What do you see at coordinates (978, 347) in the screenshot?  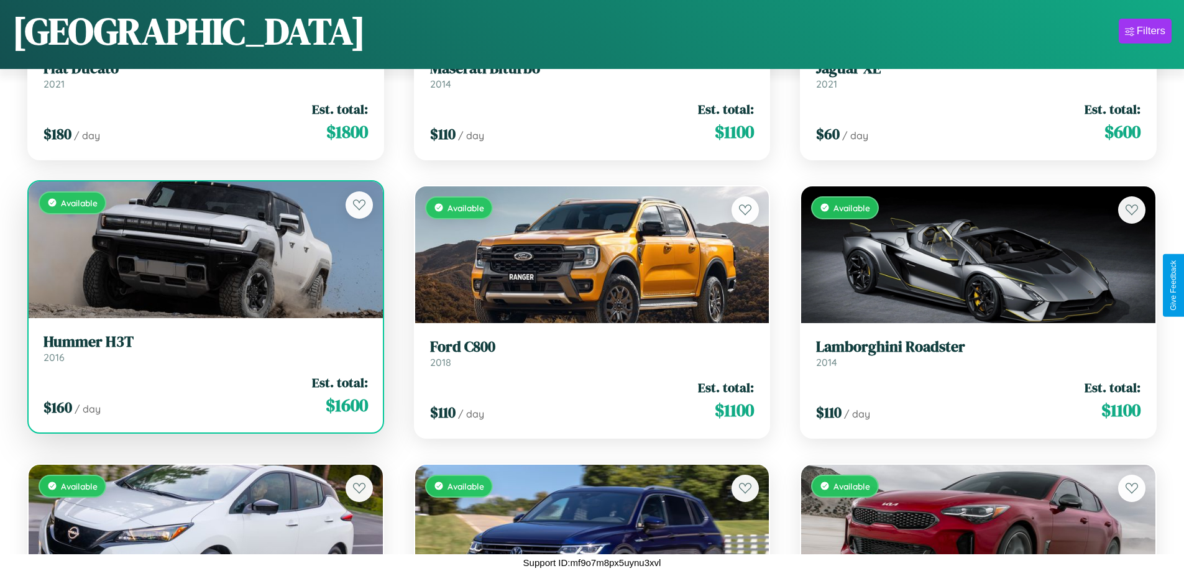 I see `h3: Lamborghini Roadster` at bounding box center [978, 347].